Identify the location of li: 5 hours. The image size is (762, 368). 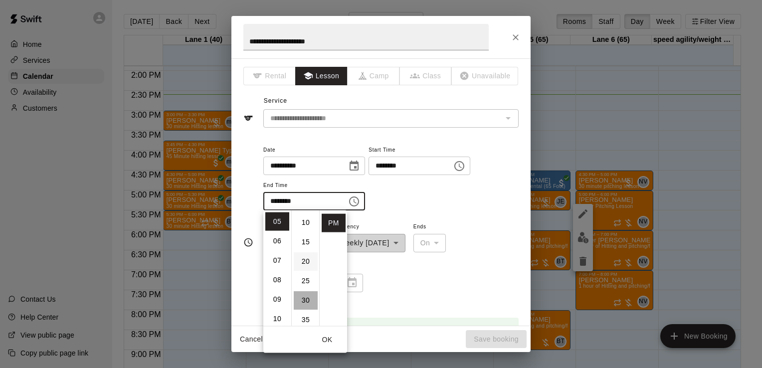
(277, 221).